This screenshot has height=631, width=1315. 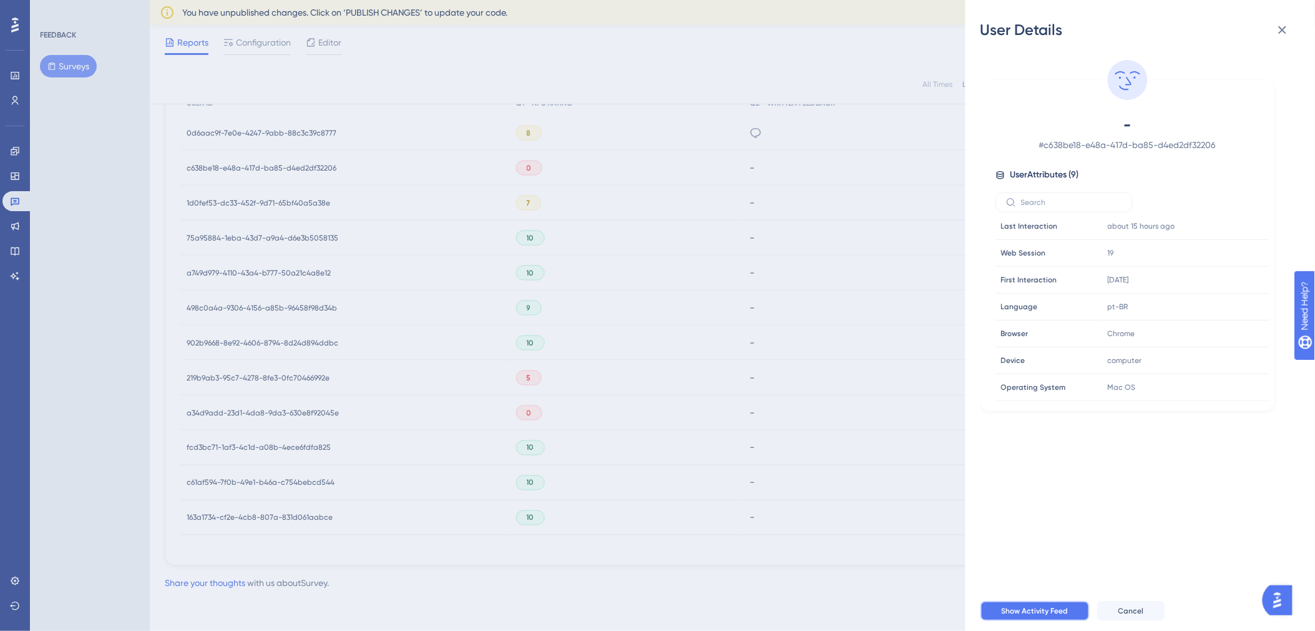 I want to click on span: Need Help?, so click(x=54, y=11).